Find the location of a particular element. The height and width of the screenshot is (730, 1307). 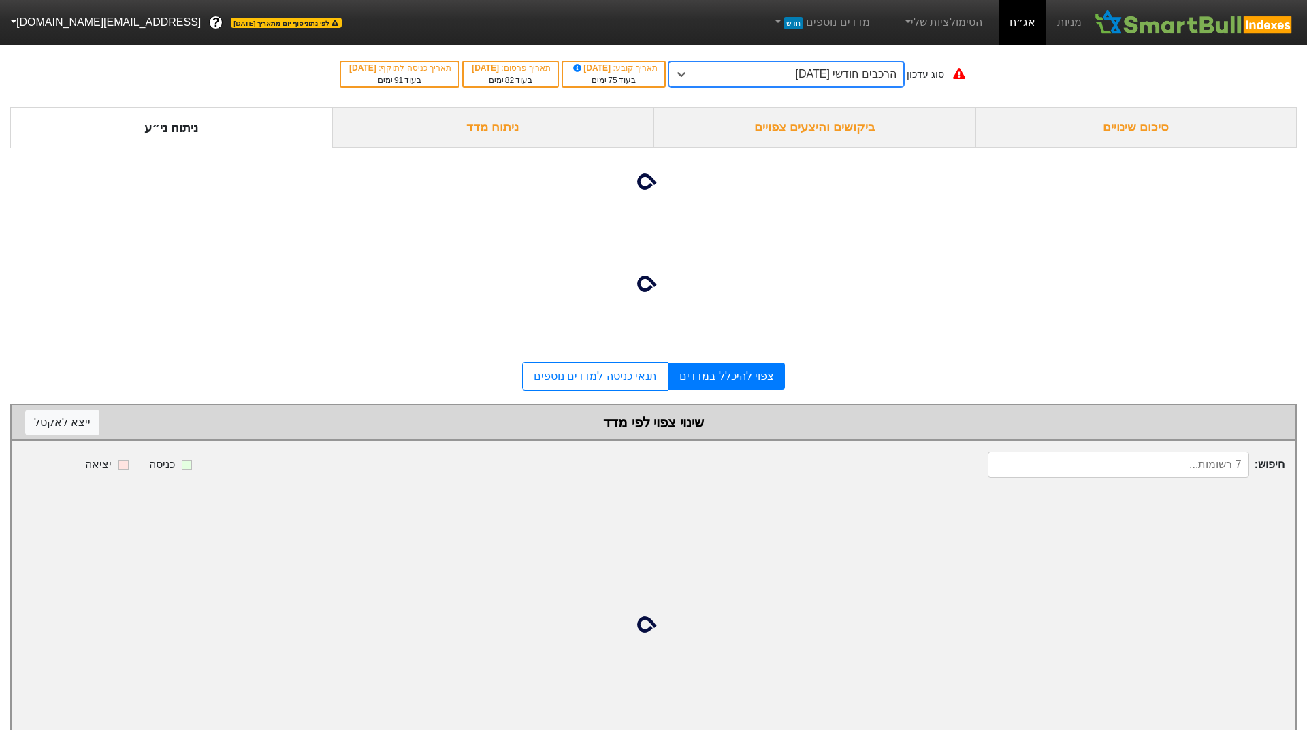

div: תאריך כניסה לתוקף : is located at coordinates (400, 68).